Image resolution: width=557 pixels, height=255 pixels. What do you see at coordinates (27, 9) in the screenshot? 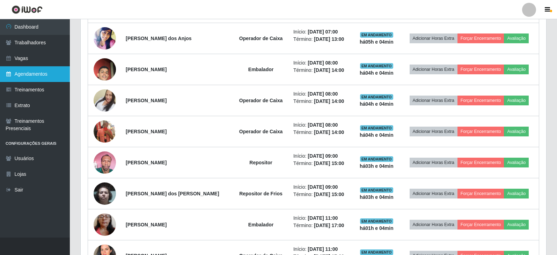
I see `img: CoreUI Logo` at bounding box center [27, 9].